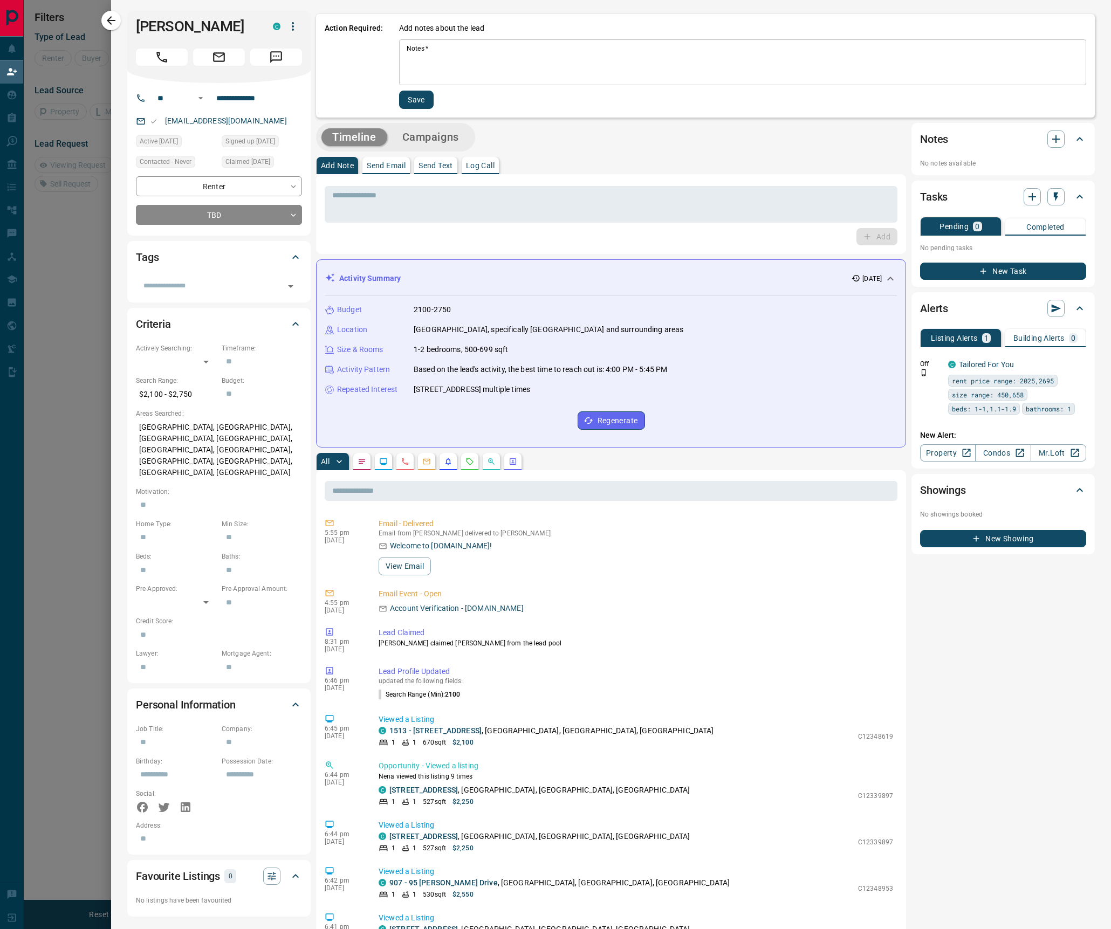  What do you see at coordinates (491, 462) in the screenshot?
I see `svg: Opportunities` at bounding box center [491, 462].